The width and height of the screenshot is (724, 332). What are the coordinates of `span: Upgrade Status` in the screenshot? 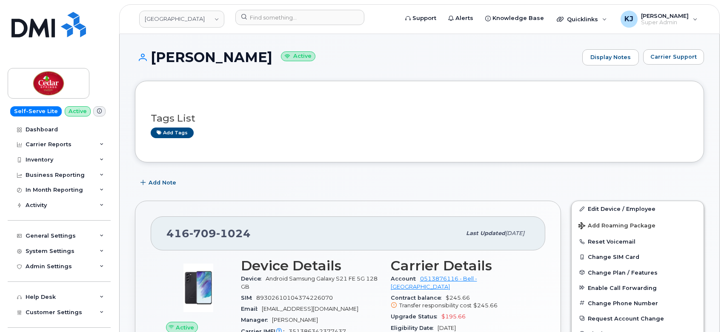 It's located at (416, 317).